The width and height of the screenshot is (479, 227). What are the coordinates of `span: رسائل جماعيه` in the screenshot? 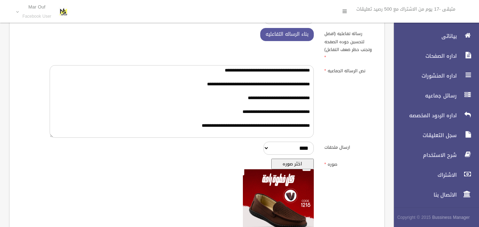 It's located at (423, 96).